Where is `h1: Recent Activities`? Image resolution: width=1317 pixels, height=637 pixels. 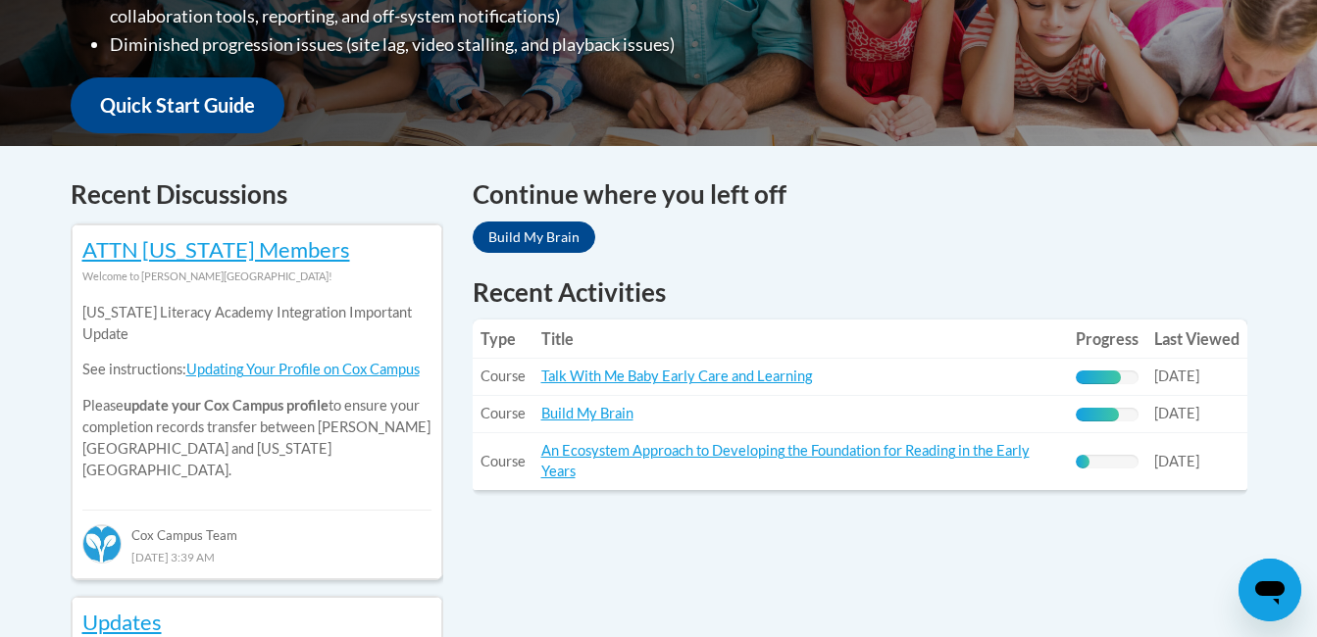 h1: Recent Activities is located at coordinates (860, 292).